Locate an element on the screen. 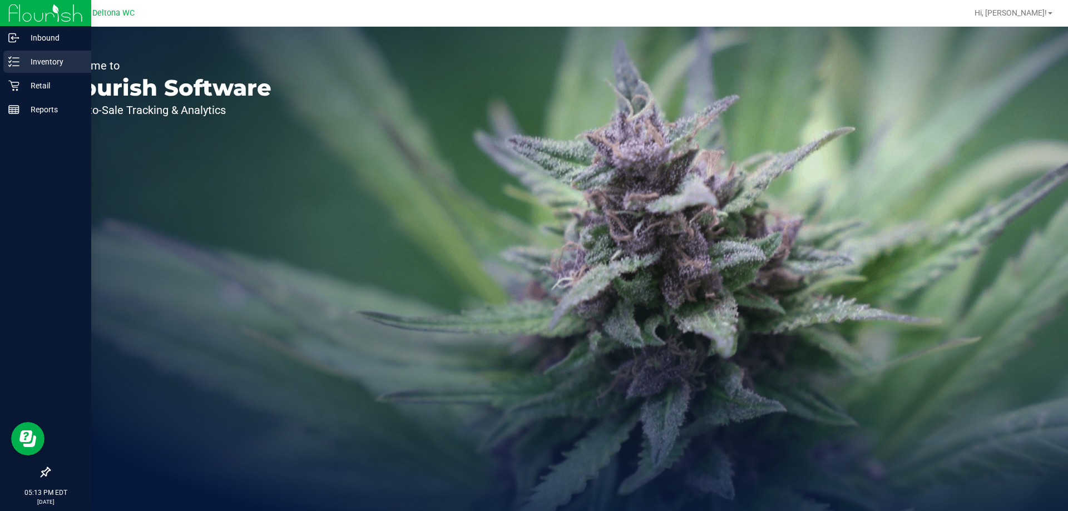 The width and height of the screenshot is (1068, 511). inline-svg: Inventory is located at coordinates (14, 62).